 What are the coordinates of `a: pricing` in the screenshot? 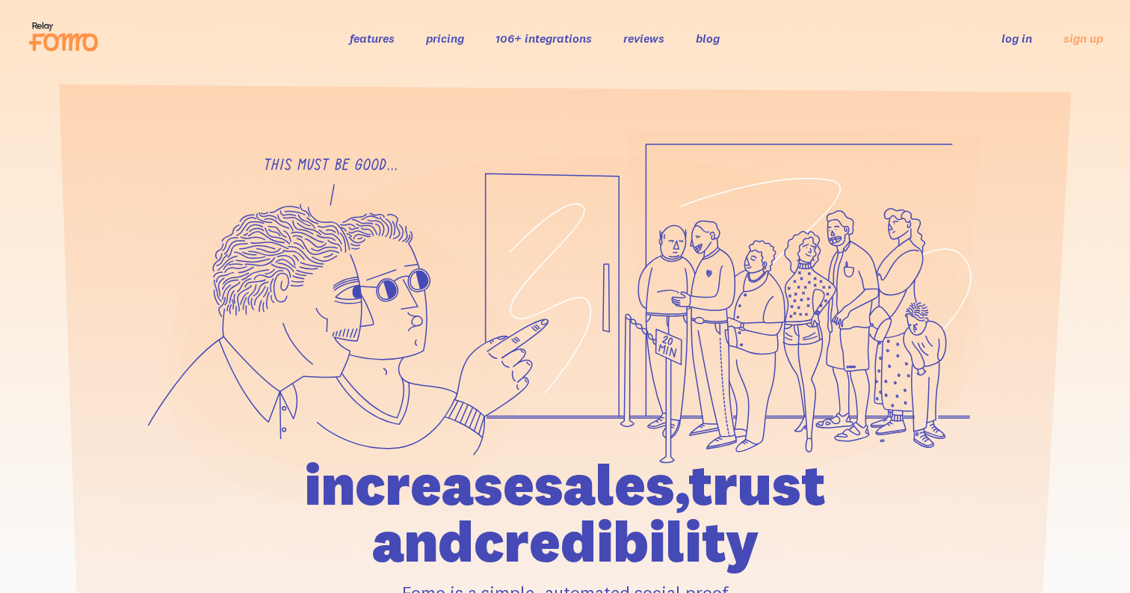 It's located at (445, 38).